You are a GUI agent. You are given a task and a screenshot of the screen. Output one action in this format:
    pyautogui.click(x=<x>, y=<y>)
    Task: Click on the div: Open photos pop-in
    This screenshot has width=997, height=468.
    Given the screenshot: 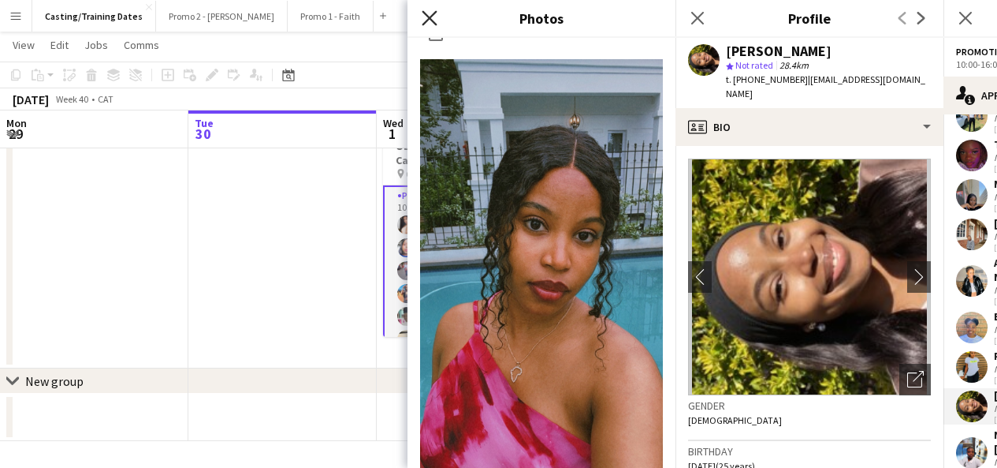 What is the action you would take?
    pyautogui.click(x=915, y=379)
    